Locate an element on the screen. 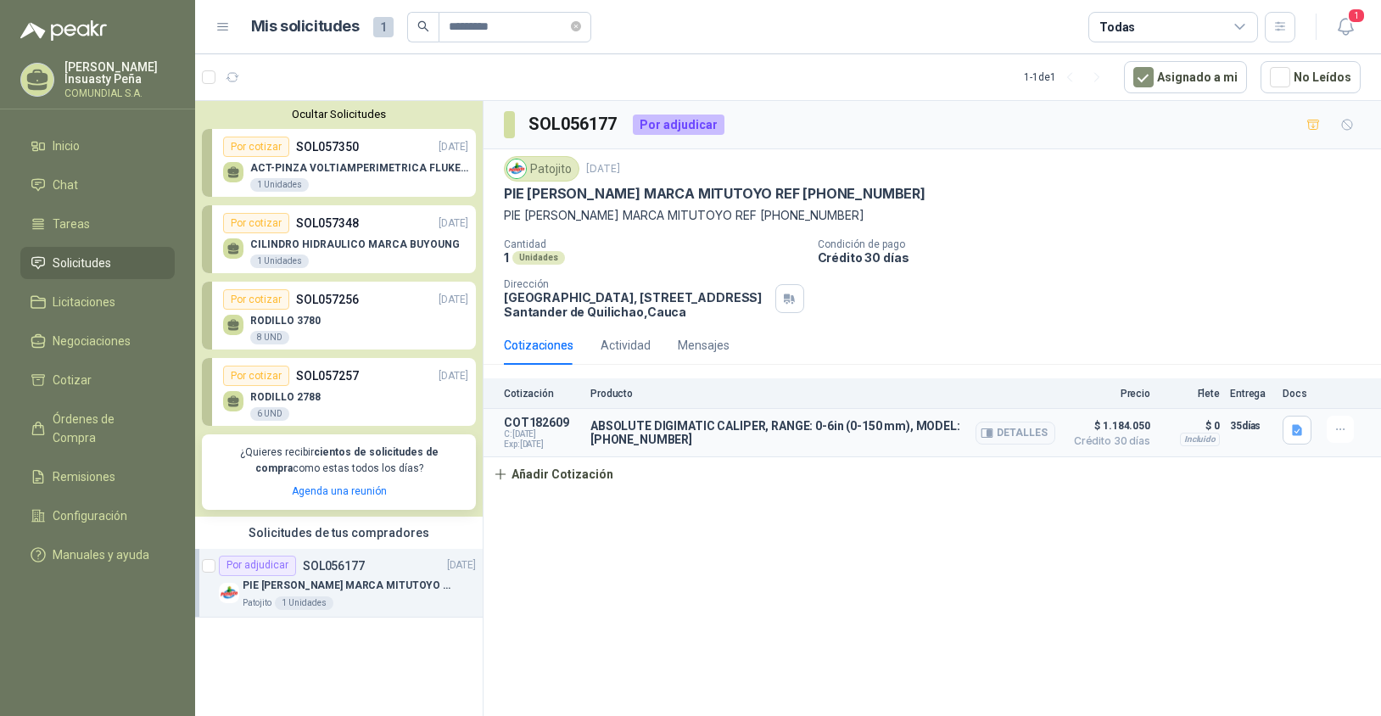 This screenshot has height=716, width=1381. button: Añadir Cotización is located at coordinates (553, 474).